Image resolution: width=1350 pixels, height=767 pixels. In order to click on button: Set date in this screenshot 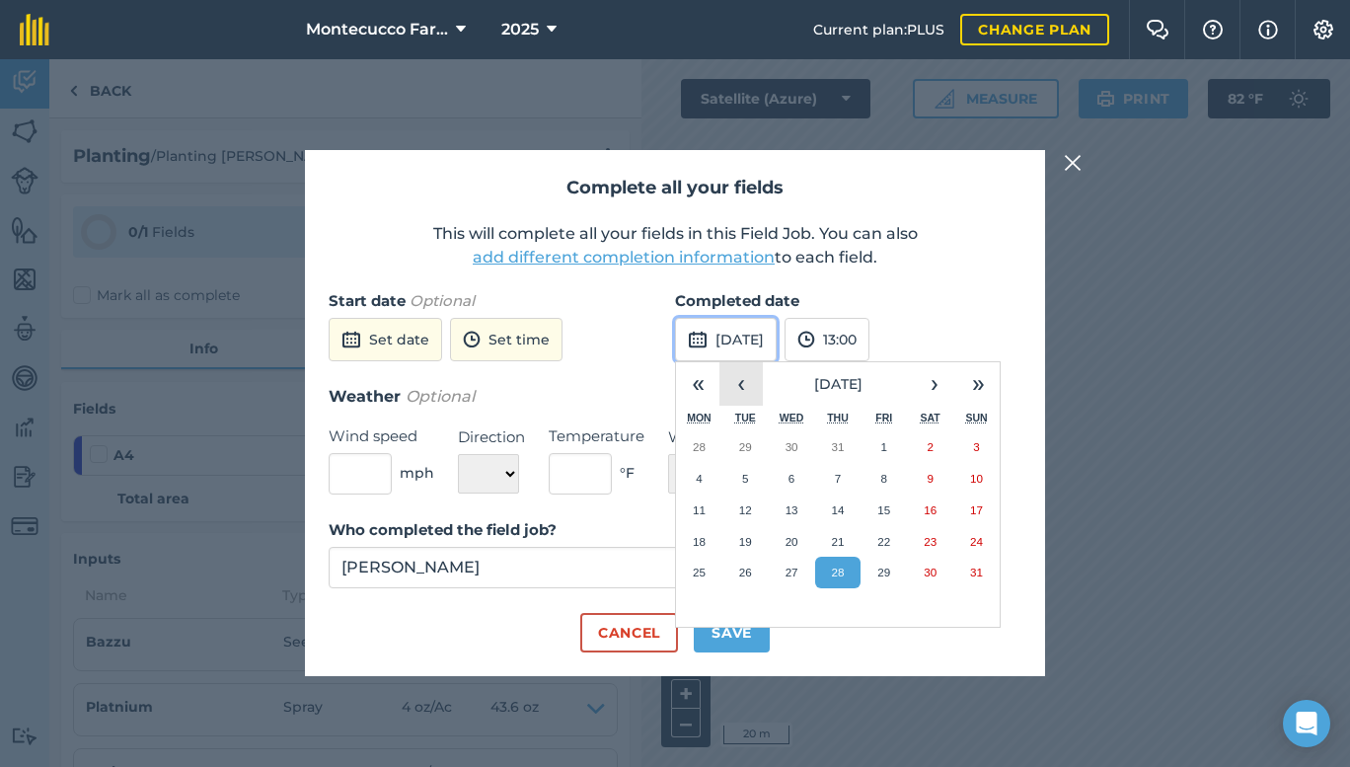, I will do `click(385, 340)`.